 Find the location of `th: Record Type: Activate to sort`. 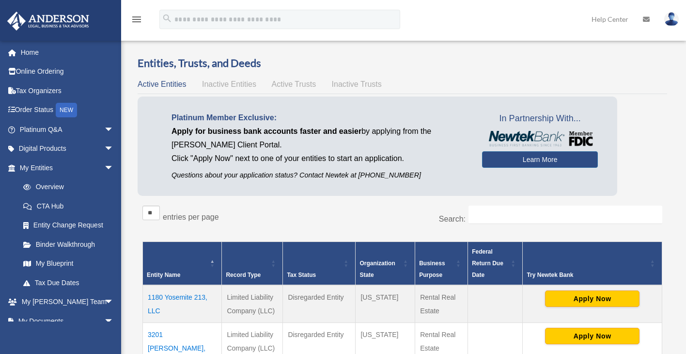

th: Record Type: Activate to sort is located at coordinates (252, 263).